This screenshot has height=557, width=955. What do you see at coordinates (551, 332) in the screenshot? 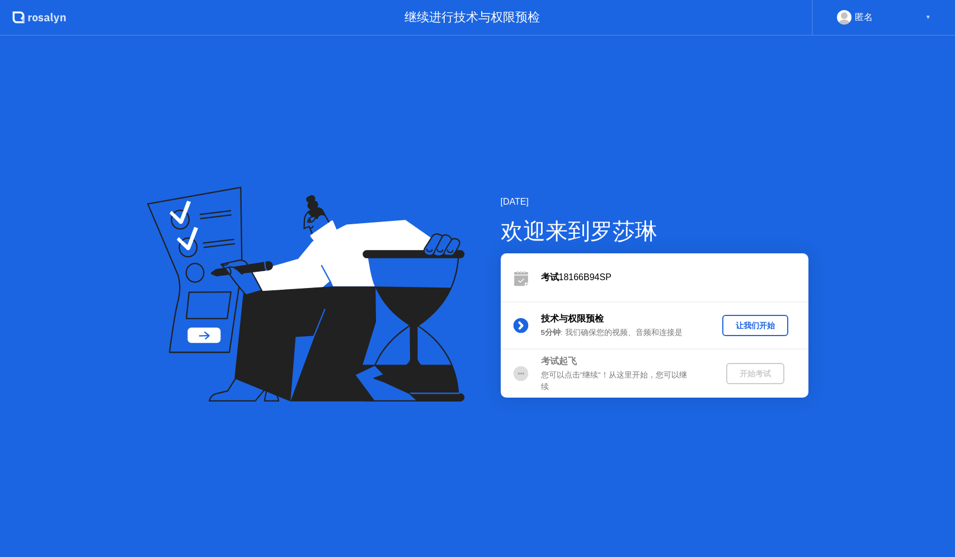
I see `b: 5分钟` at bounding box center [551, 332].